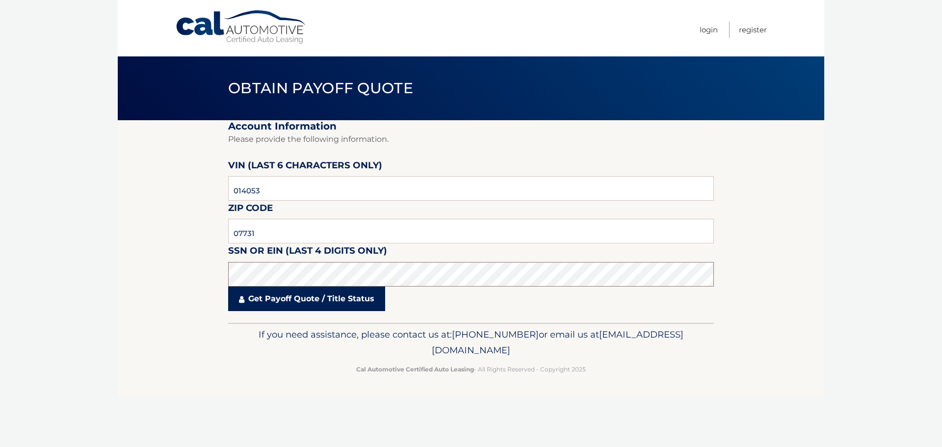 Image resolution: width=942 pixels, height=447 pixels. What do you see at coordinates (708, 29) in the screenshot?
I see `a: Login` at bounding box center [708, 29].